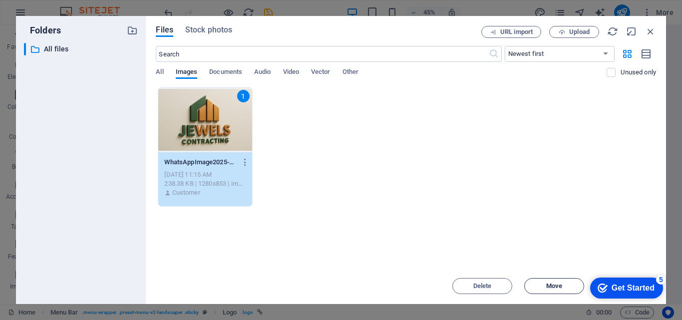  What do you see at coordinates (200, 162) in the screenshot?
I see `p: WhatsAppImage2025-08-20at11.55.14_3994a05c-oZ8pmfgcFsi8TVKg4EaM8w.jpg` at bounding box center [200, 162].